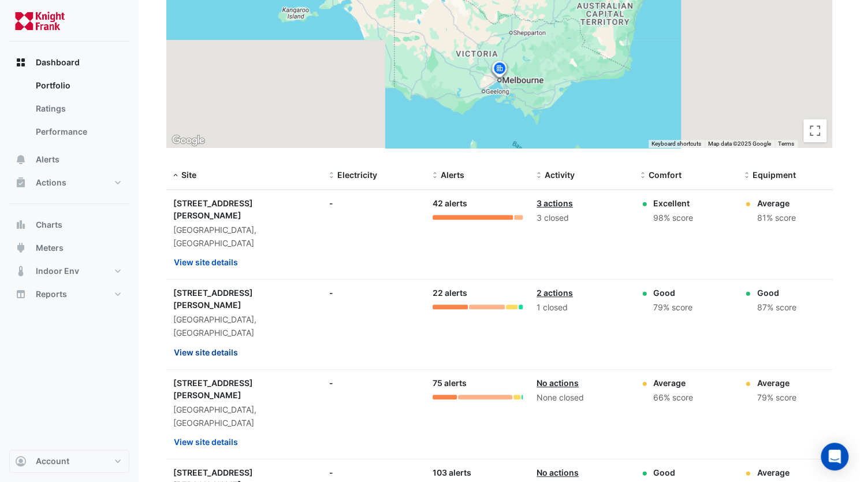 Image resolution: width=860 pixels, height=482 pixels. What do you see at coordinates (739, 143) in the screenshot?
I see `span: Map data ©2025 Google` at bounding box center [739, 143].